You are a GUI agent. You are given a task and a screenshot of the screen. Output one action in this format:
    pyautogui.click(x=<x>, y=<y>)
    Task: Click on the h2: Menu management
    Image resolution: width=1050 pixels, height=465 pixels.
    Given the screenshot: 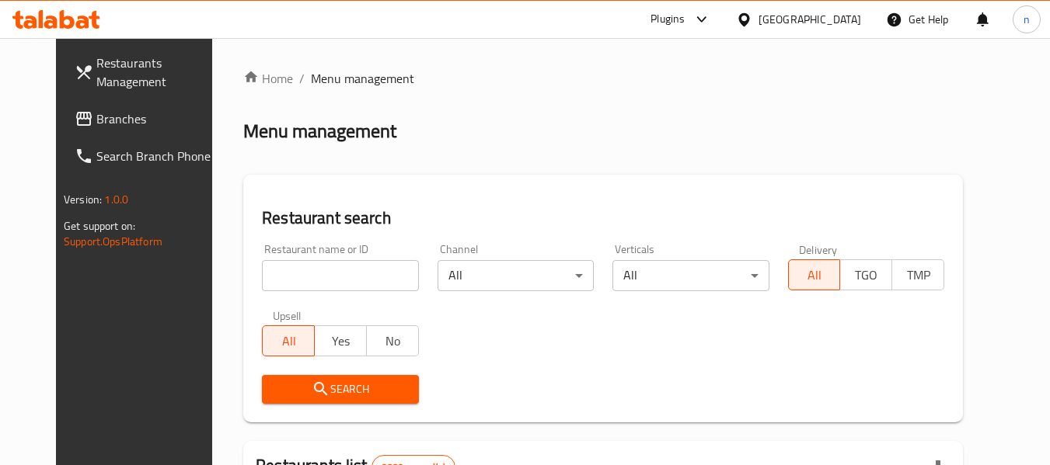 What is the action you would take?
    pyautogui.click(x=319, y=131)
    